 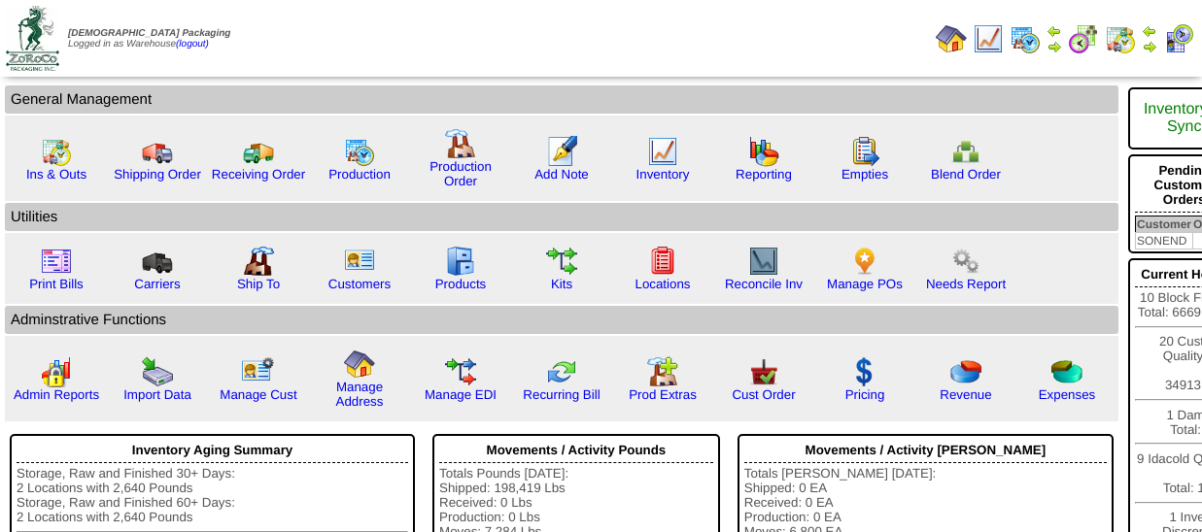 What do you see at coordinates (966, 174) in the screenshot?
I see `a: Blend Order` at bounding box center [966, 174].